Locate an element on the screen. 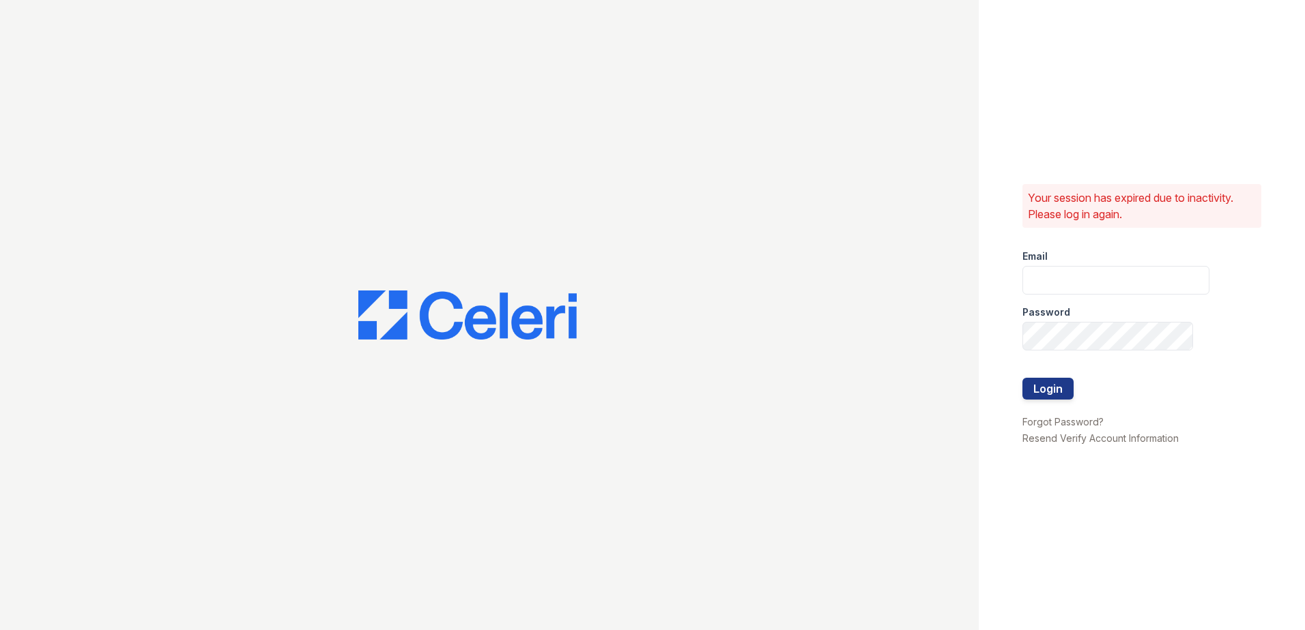 This screenshot has height=630, width=1305. a: Forgot Password? is located at coordinates (1062, 422).